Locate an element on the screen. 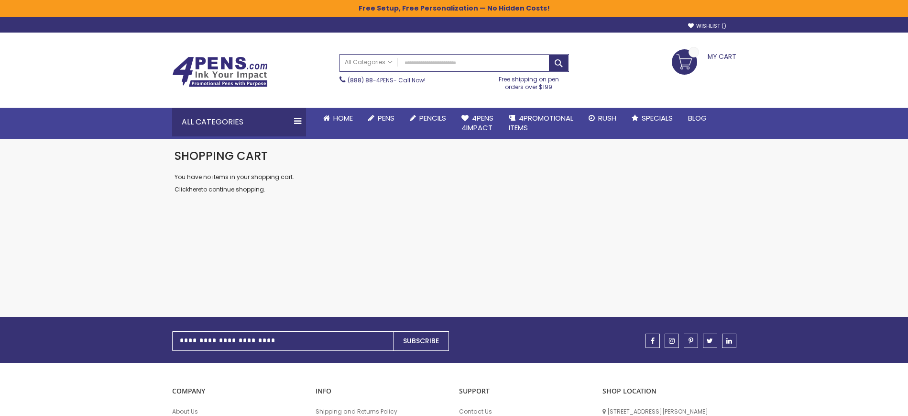 This screenshot has height=416, width=908. span: Specials is located at coordinates (657, 118).